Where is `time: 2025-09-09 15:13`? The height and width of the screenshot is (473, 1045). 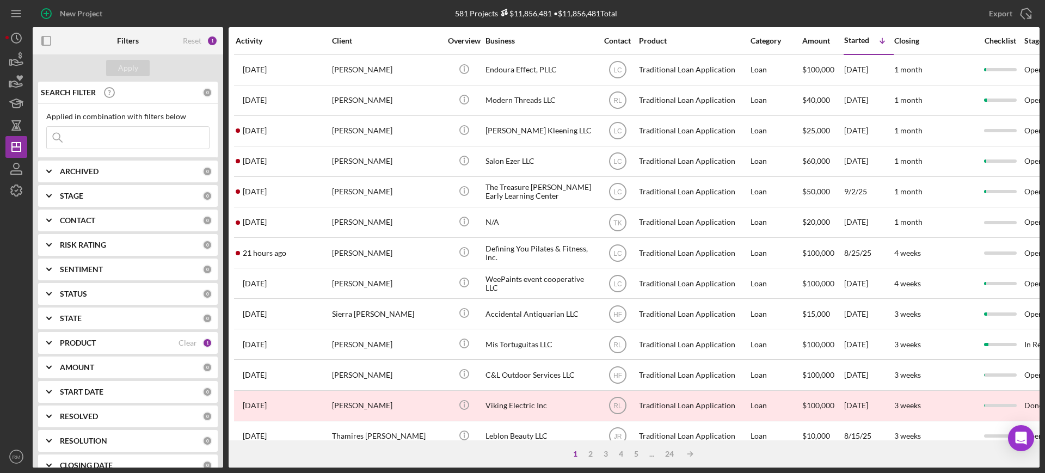
time: 2025-09-09 15:13 is located at coordinates (255, 192).